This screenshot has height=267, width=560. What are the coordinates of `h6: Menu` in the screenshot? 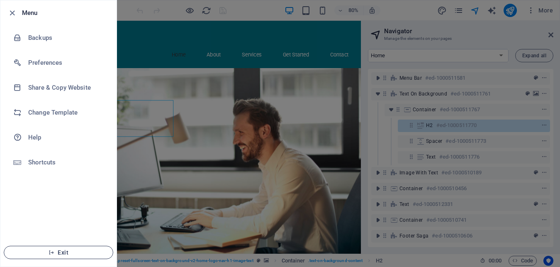 It's located at (66, 13).